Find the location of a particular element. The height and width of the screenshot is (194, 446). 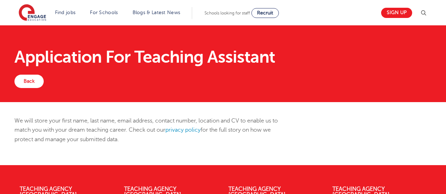

img: Engage Education is located at coordinates (32, 13).